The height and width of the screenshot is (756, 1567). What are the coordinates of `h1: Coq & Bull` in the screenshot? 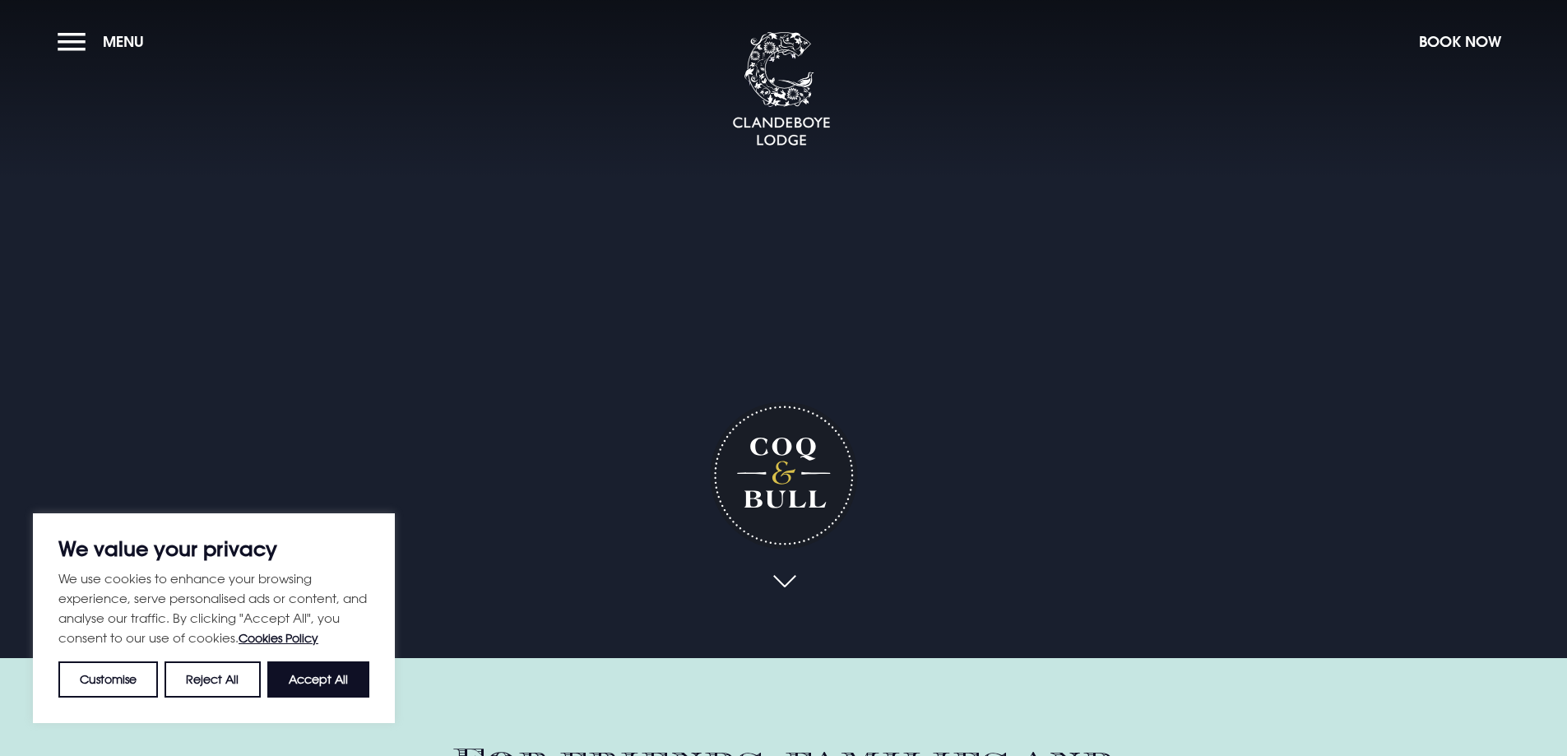 It's located at (783, 475).